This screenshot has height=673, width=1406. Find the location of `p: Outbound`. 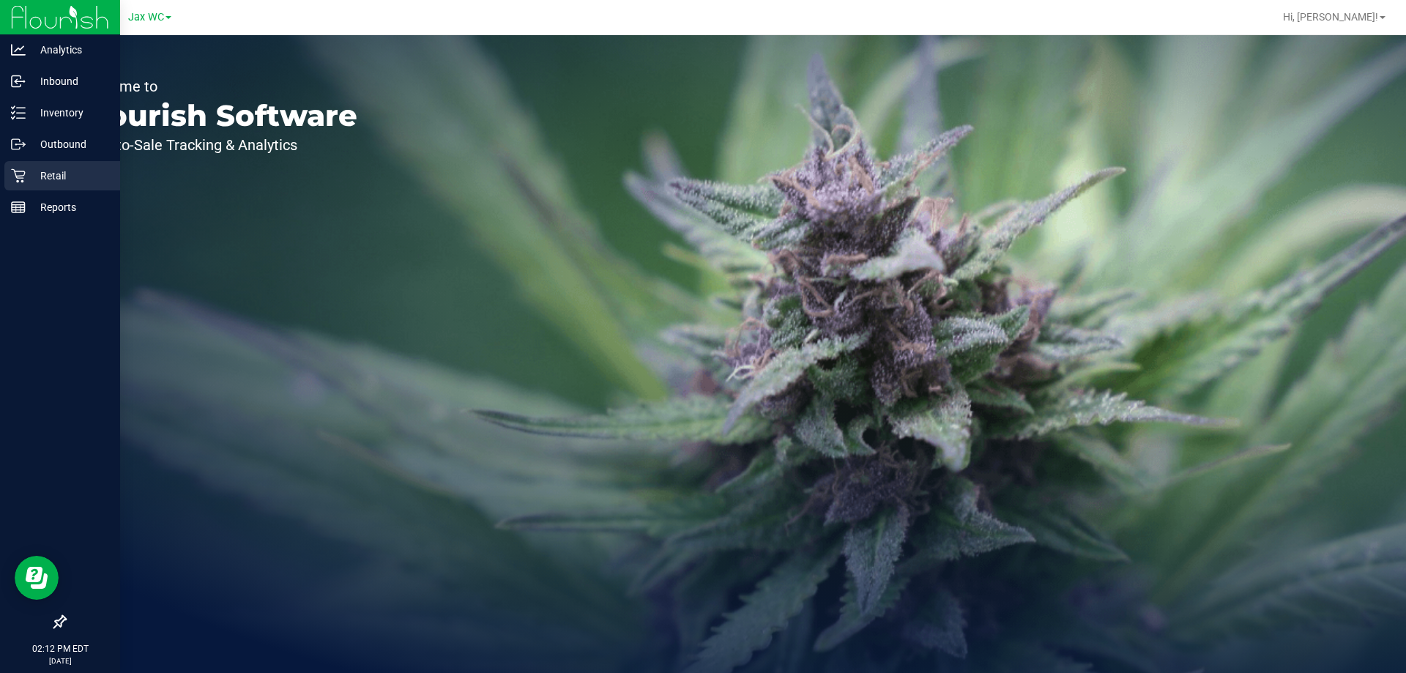

p: Outbound is located at coordinates (70, 144).